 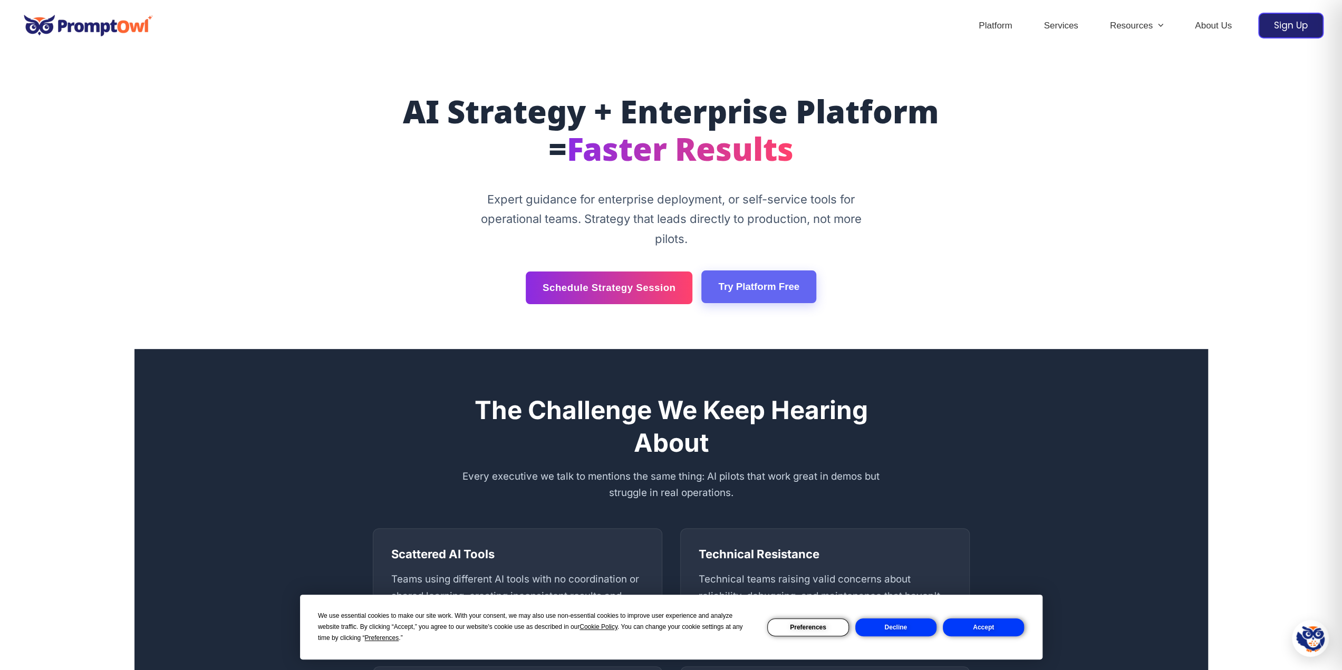 I want to click on button: Accept, so click(x=983, y=627).